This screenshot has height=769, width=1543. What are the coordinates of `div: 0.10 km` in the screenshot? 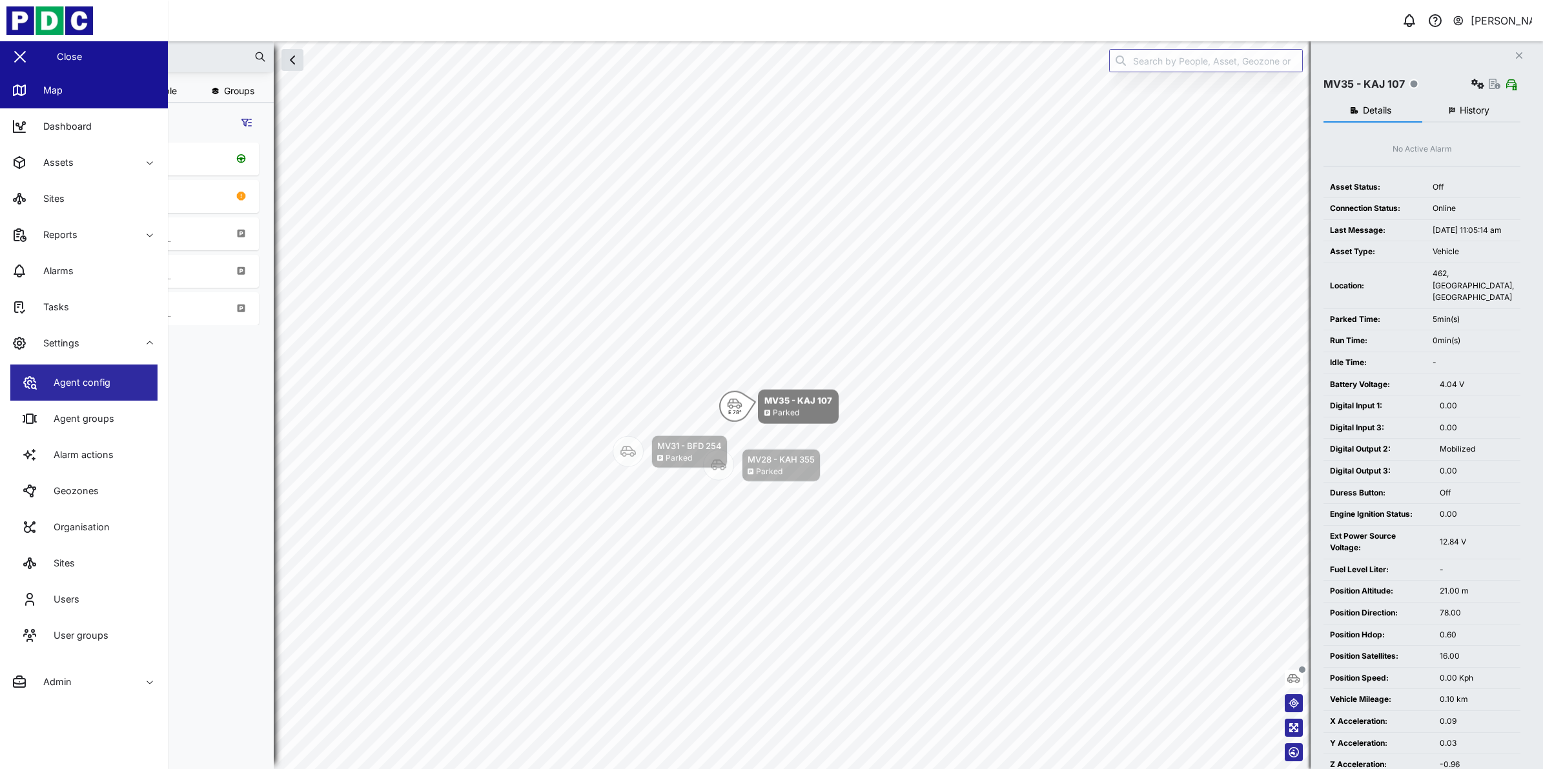 It's located at (1476, 700).